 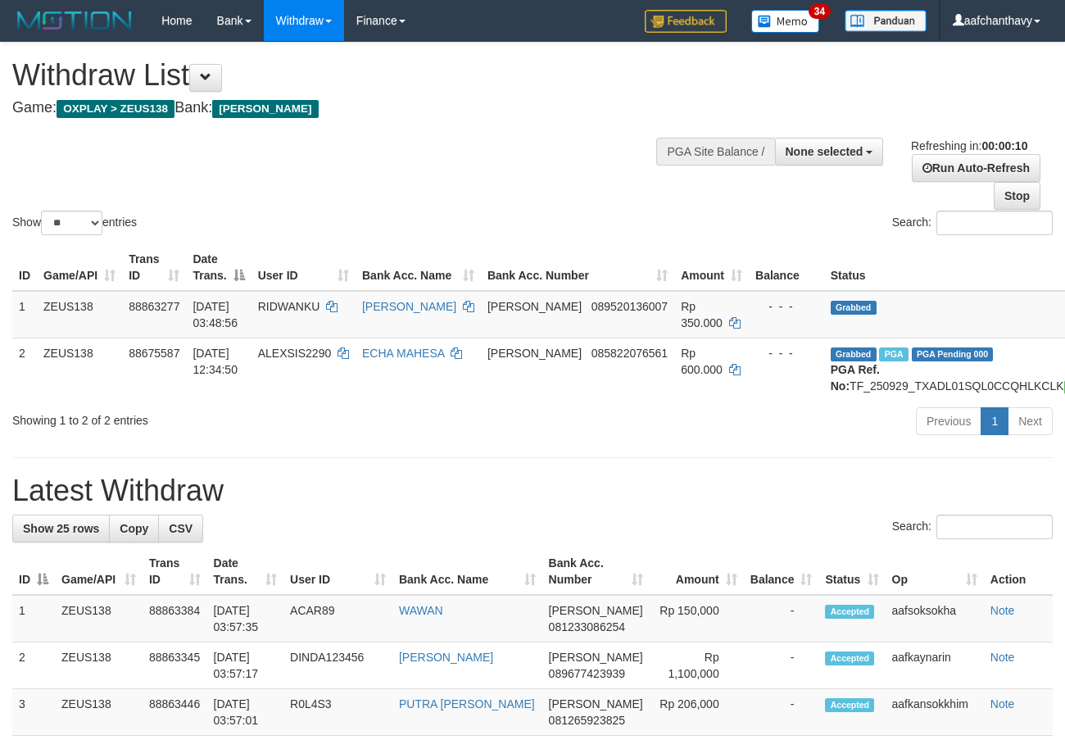 I want to click on td: 3, so click(x=34, y=712).